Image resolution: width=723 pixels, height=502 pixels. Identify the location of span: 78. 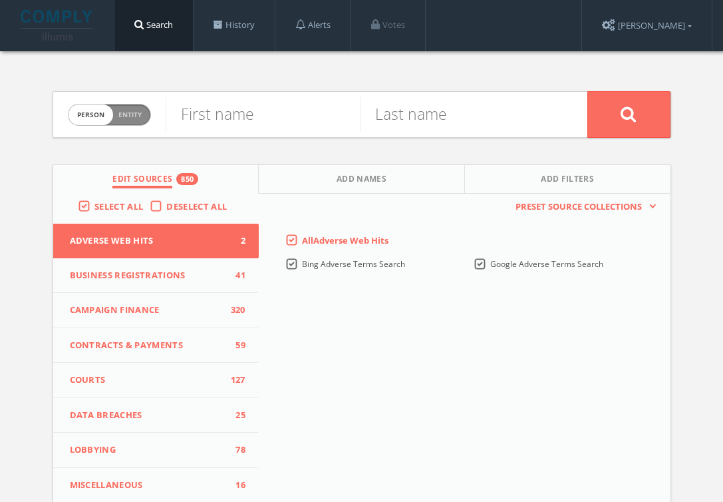
(236, 450).